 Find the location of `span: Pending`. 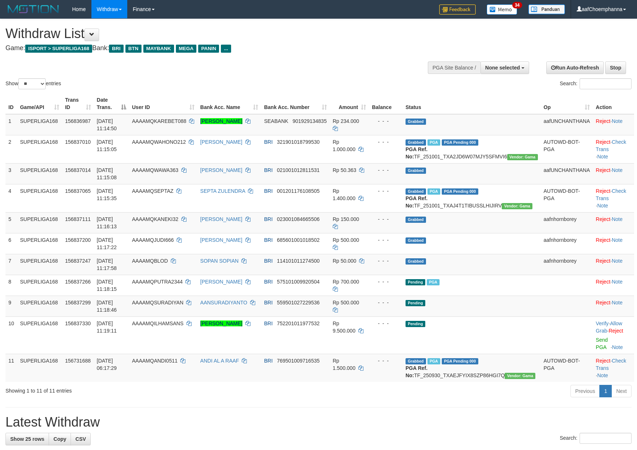

span: Pending is located at coordinates (416, 282).